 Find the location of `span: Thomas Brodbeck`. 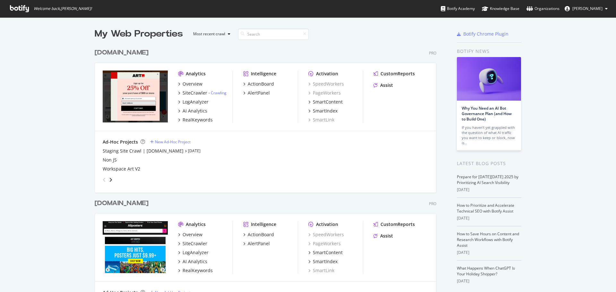

span: Thomas Brodbeck is located at coordinates (588, 8).